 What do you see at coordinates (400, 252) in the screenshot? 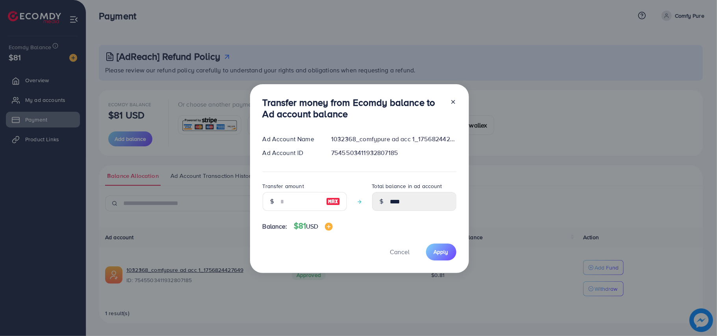
I see `span: Cancel` at bounding box center [400, 252].